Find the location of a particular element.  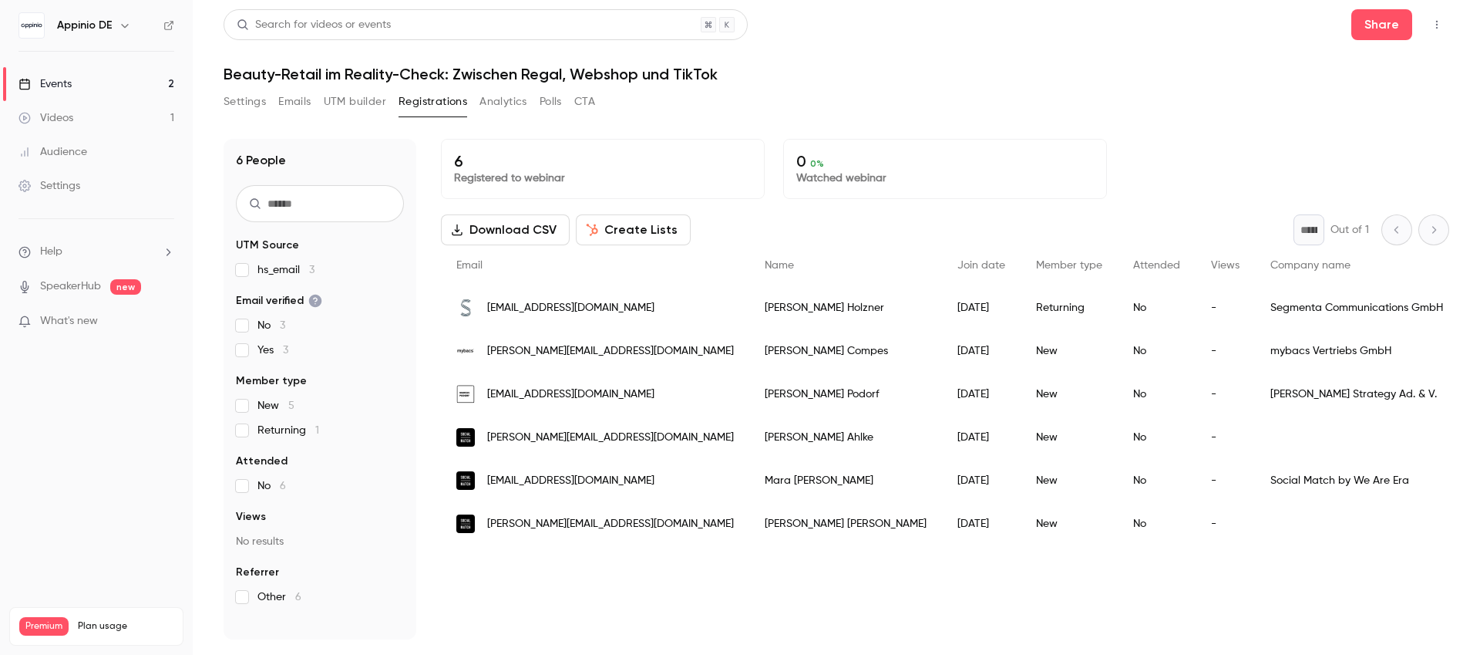

img: Appinio DE is located at coordinates (32, 25).